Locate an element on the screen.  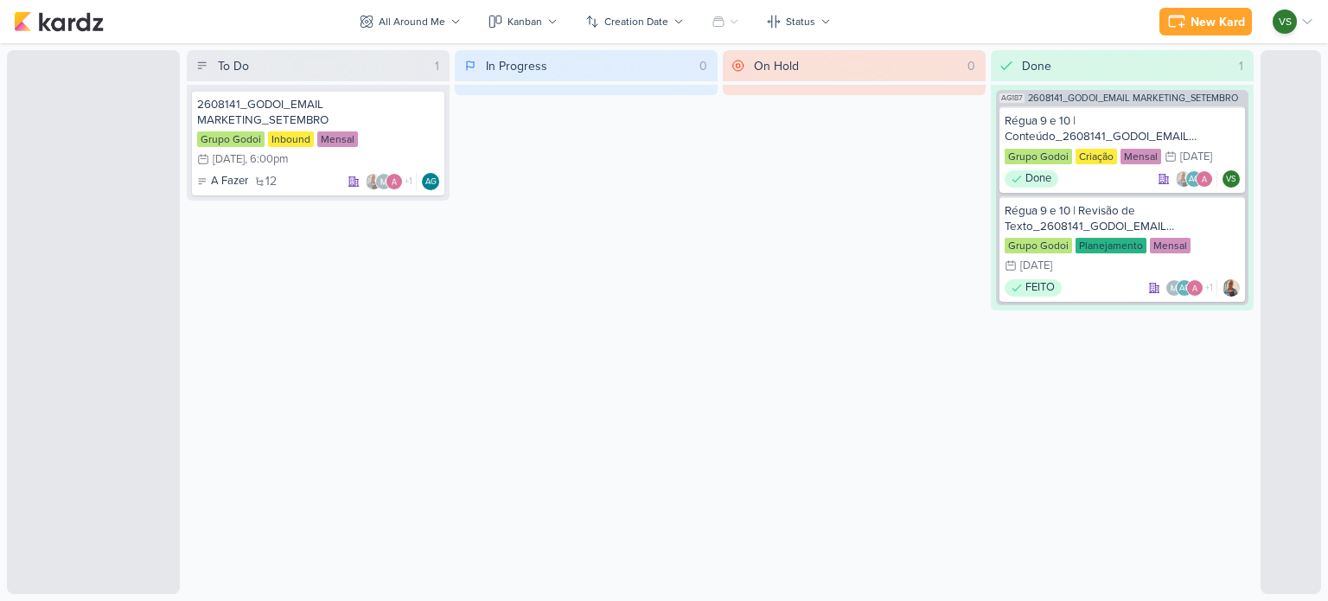
p: FEITO is located at coordinates (1040, 288).